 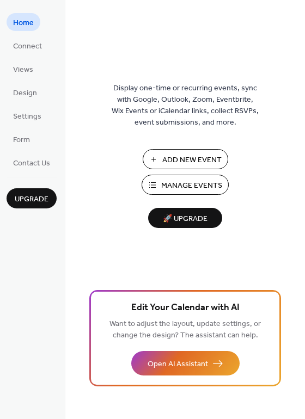 I want to click on button: 🚀 Upgrade, so click(x=185, y=218).